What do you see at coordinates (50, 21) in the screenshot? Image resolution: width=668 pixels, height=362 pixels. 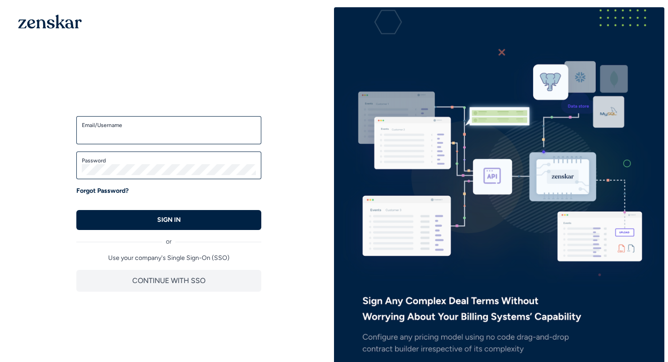 I see `img: 1OGAJ2xQqyY4LXKgY66KYq0eOWRCkrZdAb3gUhuVAqdWPZE9SRJmCz+oDMSn4zDLXe31Ii730ItAGKgCKgCCgCikA4Av8PJUP...` at bounding box center [50, 21].